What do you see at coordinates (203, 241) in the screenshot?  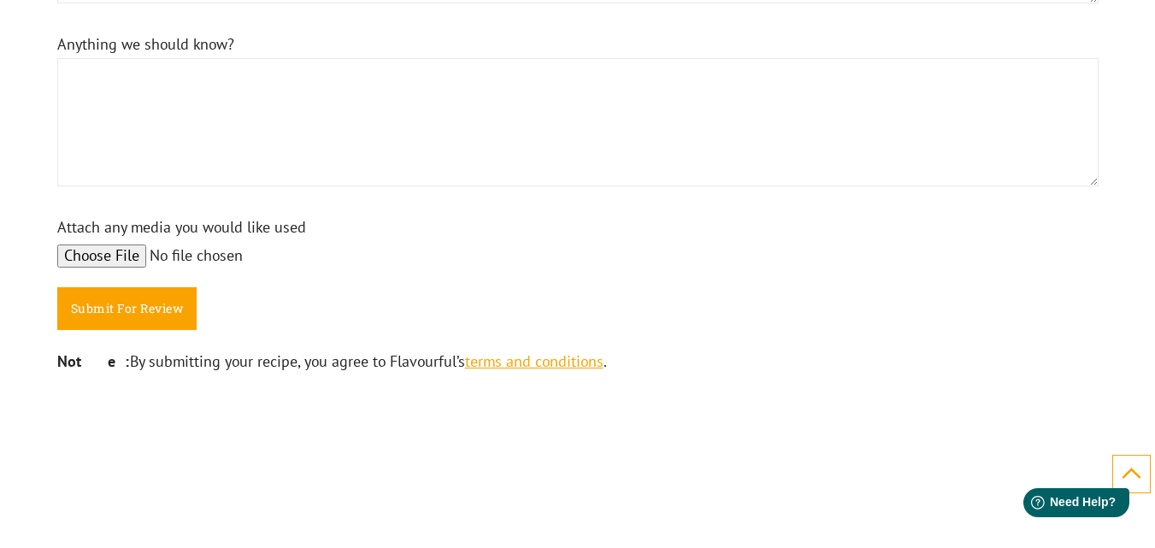 I see `label: Attach any media you would like used` at bounding box center [203, 241].